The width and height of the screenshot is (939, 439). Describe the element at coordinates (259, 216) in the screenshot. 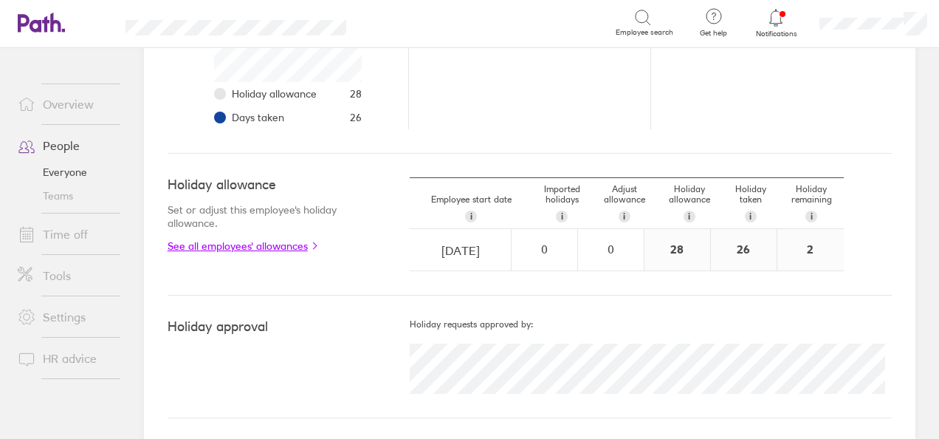

I see `p: Set or adjust this employee's holiday allowance.` at that location.